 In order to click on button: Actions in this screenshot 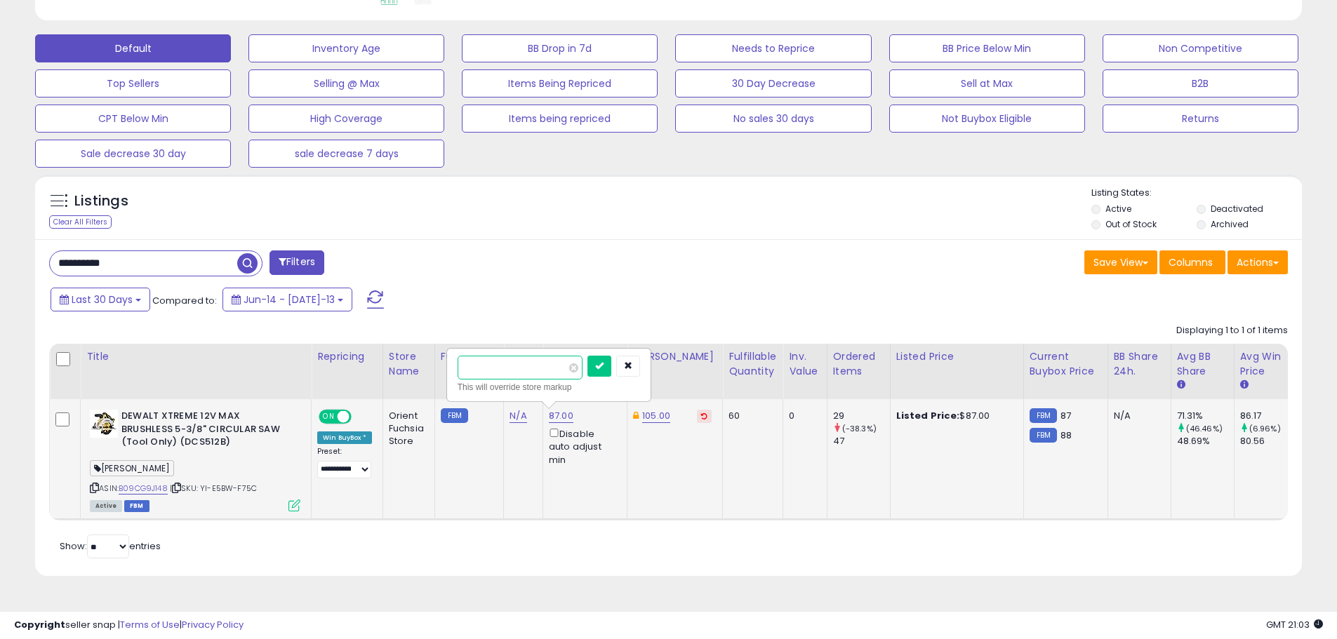, I will do `click(1258, 262)`.